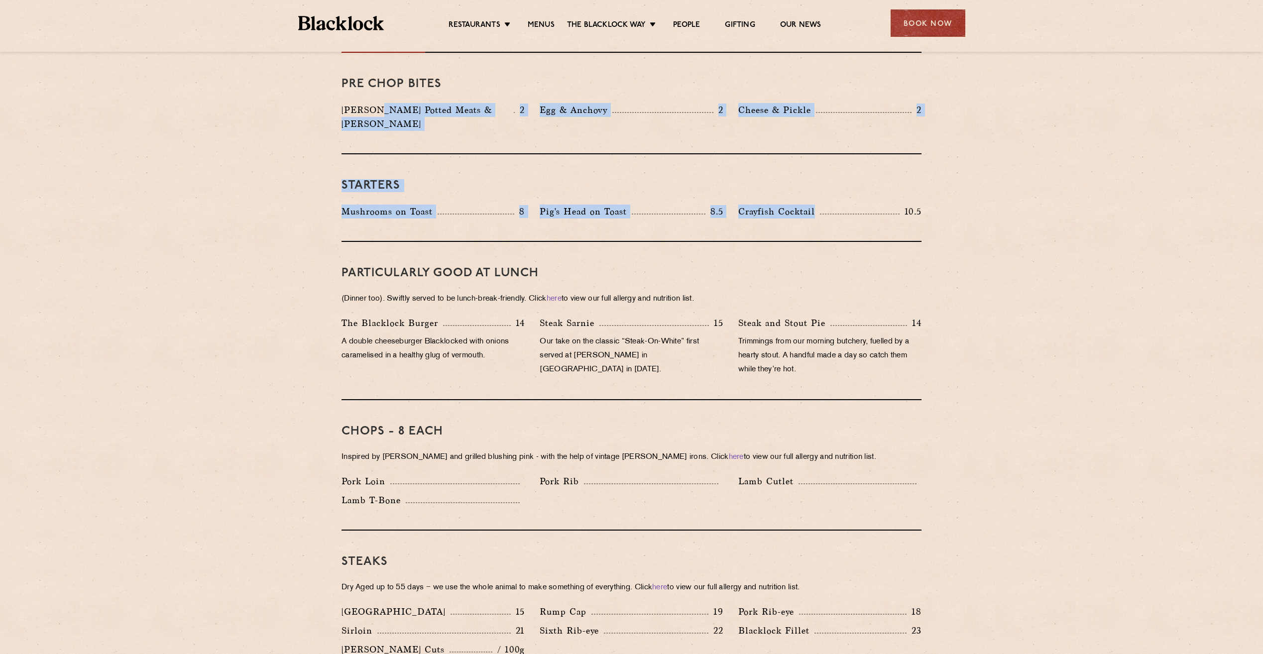 This screenshot has width=1263, height=654. I want to click on p: 18, so click(914, 612).